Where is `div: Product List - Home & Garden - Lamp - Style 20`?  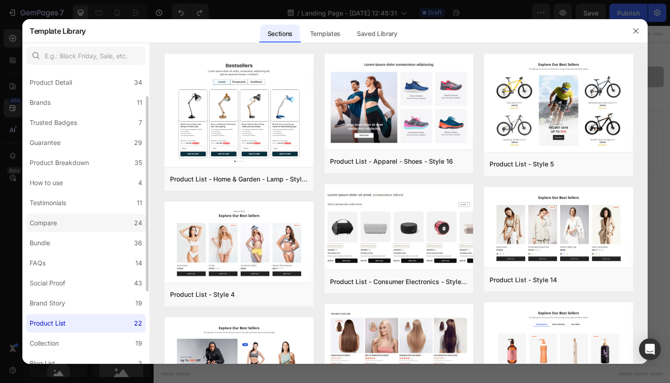 div: Product List - Home & Garden - Lamp - Style 20 is located at coordinates (239, 179).